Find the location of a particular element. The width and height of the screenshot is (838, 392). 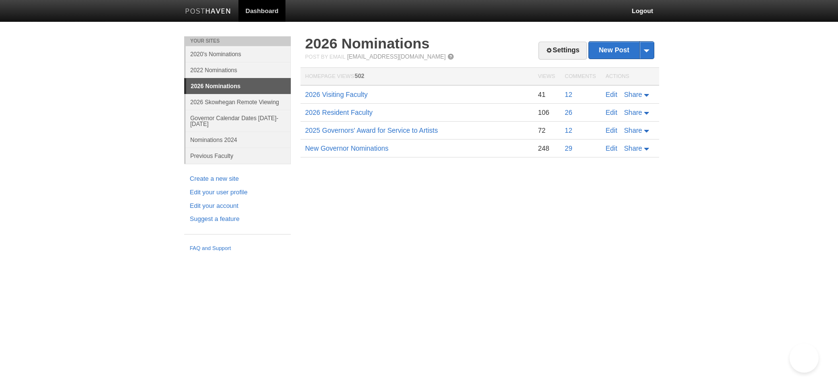

div: 72 is located at coordinates (547, 130).